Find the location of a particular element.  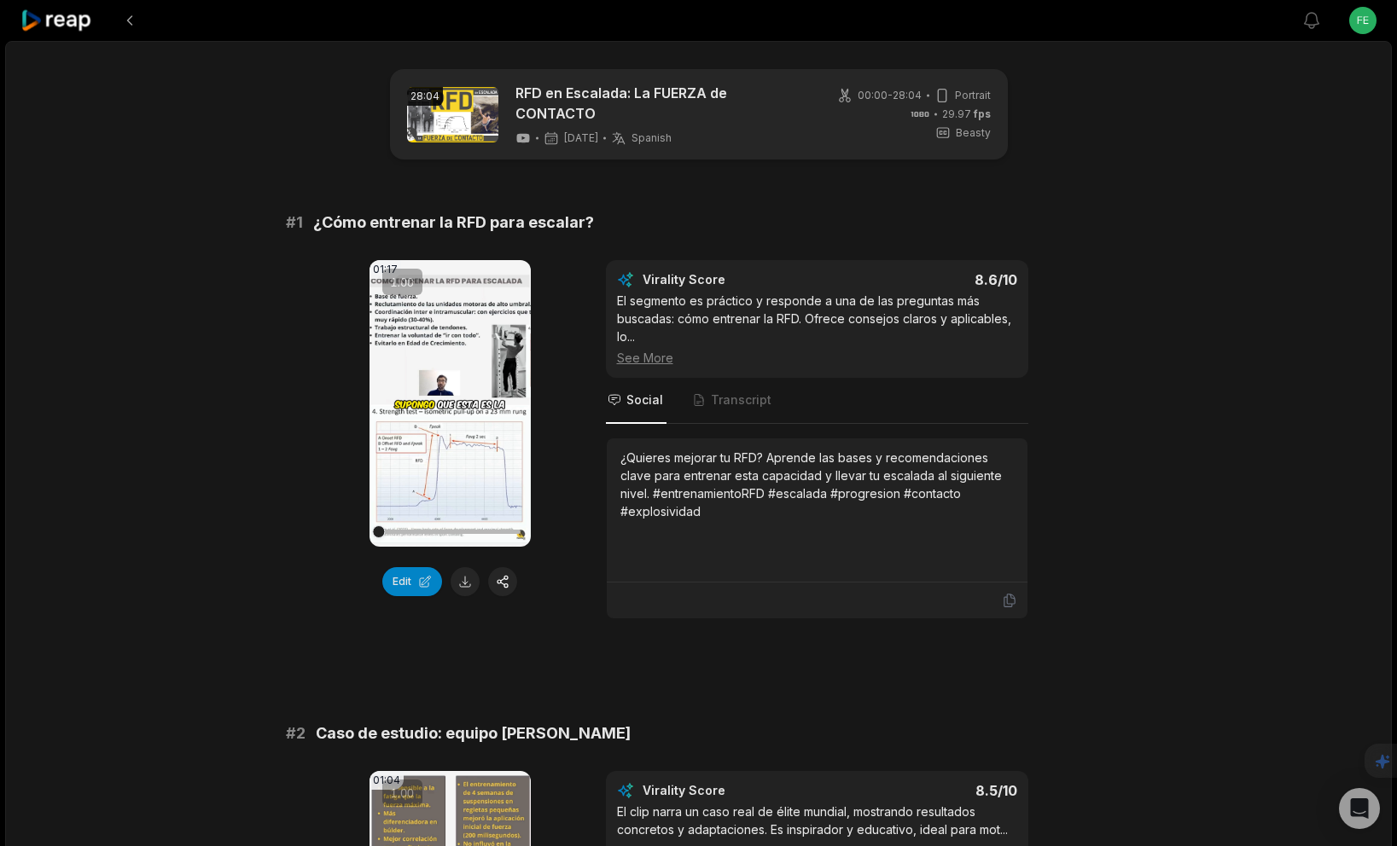

span: Portrait is located at coordinates (973, 96).